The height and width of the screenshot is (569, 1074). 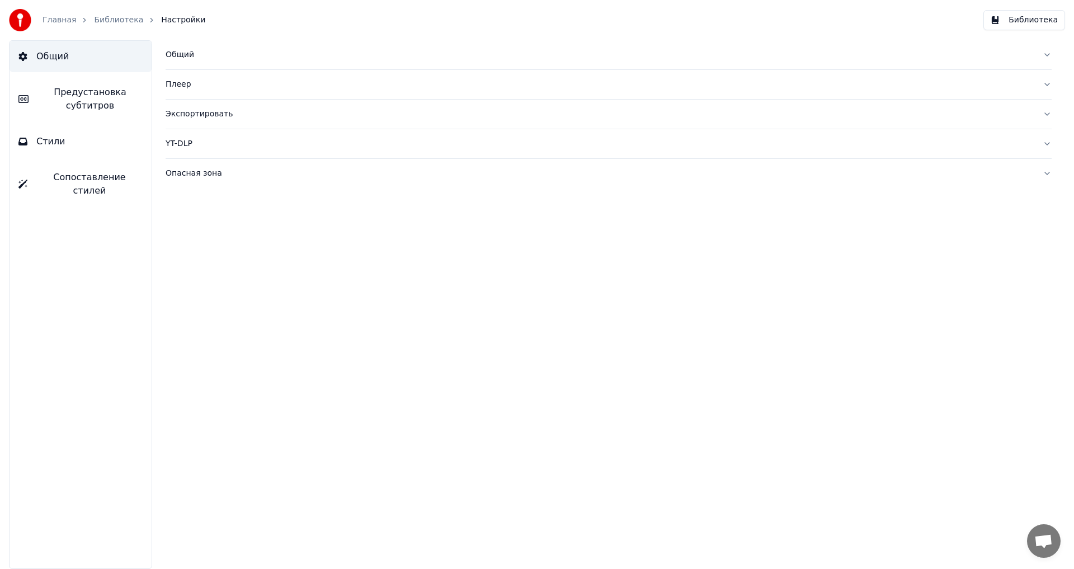 What do you see at coordinates (599, 173) in the screenshot?
I see `div: Опасная зона` at bounding box center [599, 173].